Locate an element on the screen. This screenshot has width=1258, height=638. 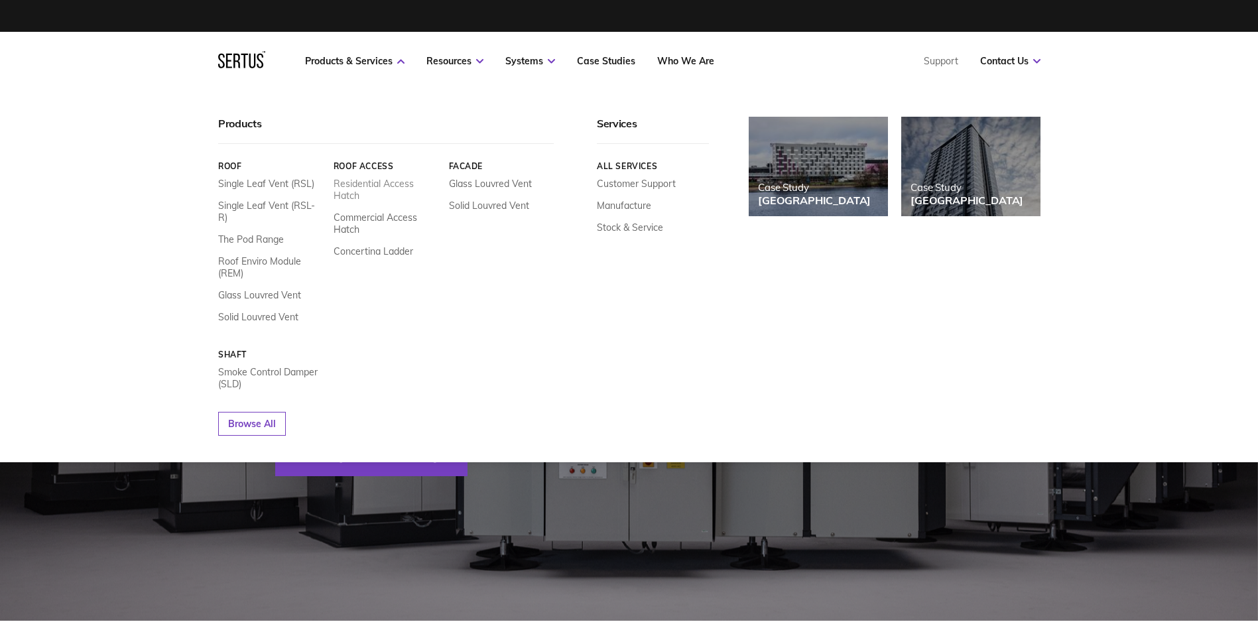
a: Shaft is located at coordinates (271, 354).